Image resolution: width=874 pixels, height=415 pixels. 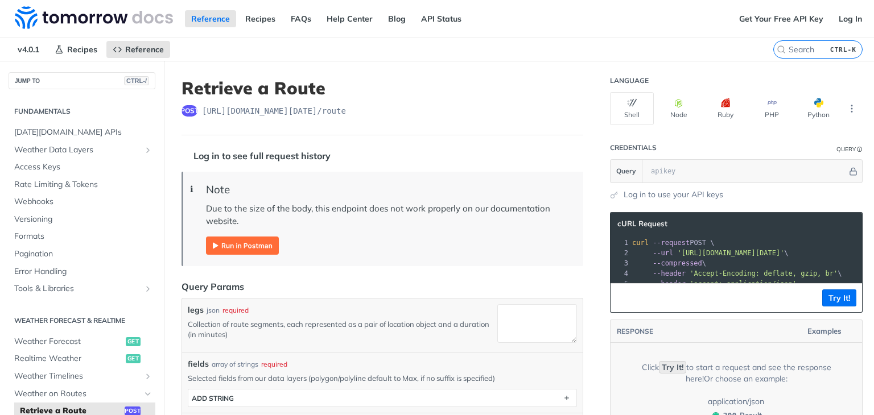 I want to click on span: Weather Forecast, so click(x=68, y=342).